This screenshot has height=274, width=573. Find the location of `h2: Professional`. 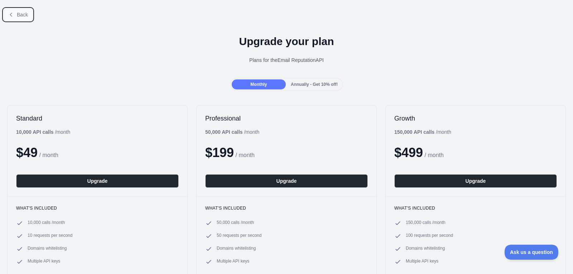

h2: Professional is located at coordinates (287, 119).